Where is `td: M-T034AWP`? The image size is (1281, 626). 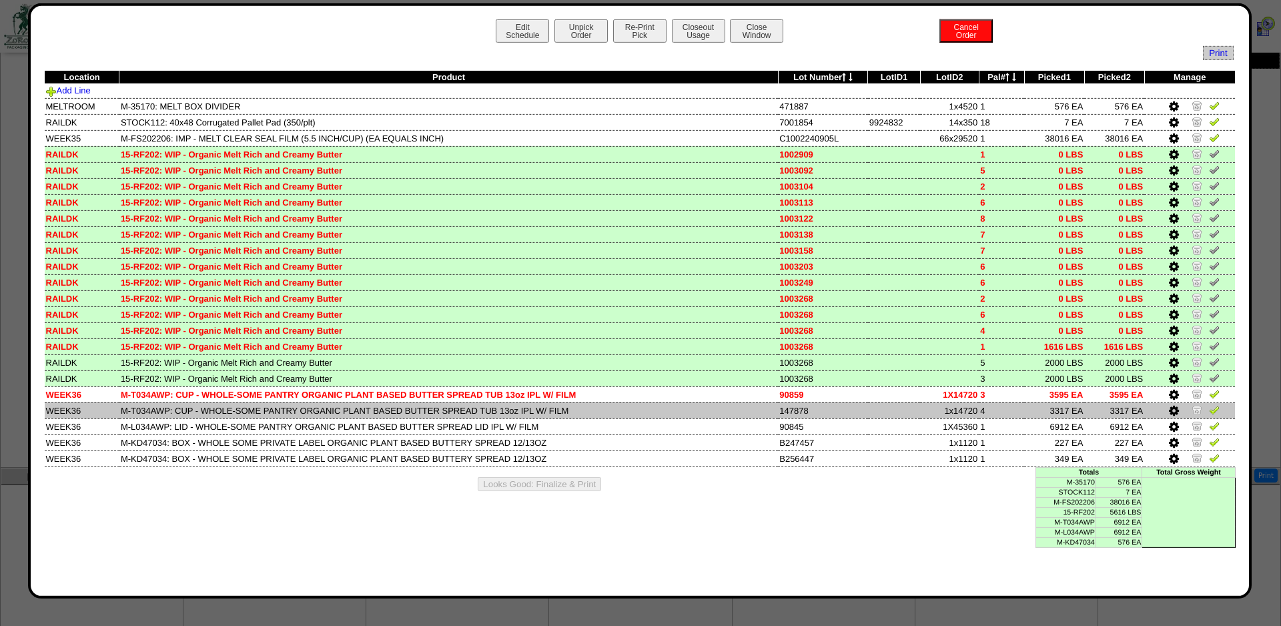
td: M-T034AWP is located at coordinates (1065, 522).